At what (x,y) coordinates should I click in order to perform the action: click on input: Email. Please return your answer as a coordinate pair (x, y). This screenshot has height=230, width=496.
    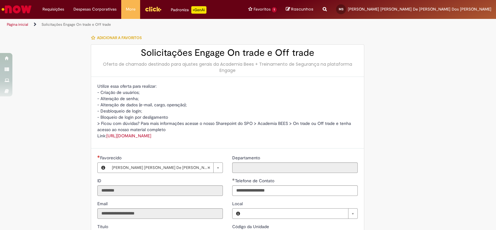
    Looking at the image, I should click on (160, 213).